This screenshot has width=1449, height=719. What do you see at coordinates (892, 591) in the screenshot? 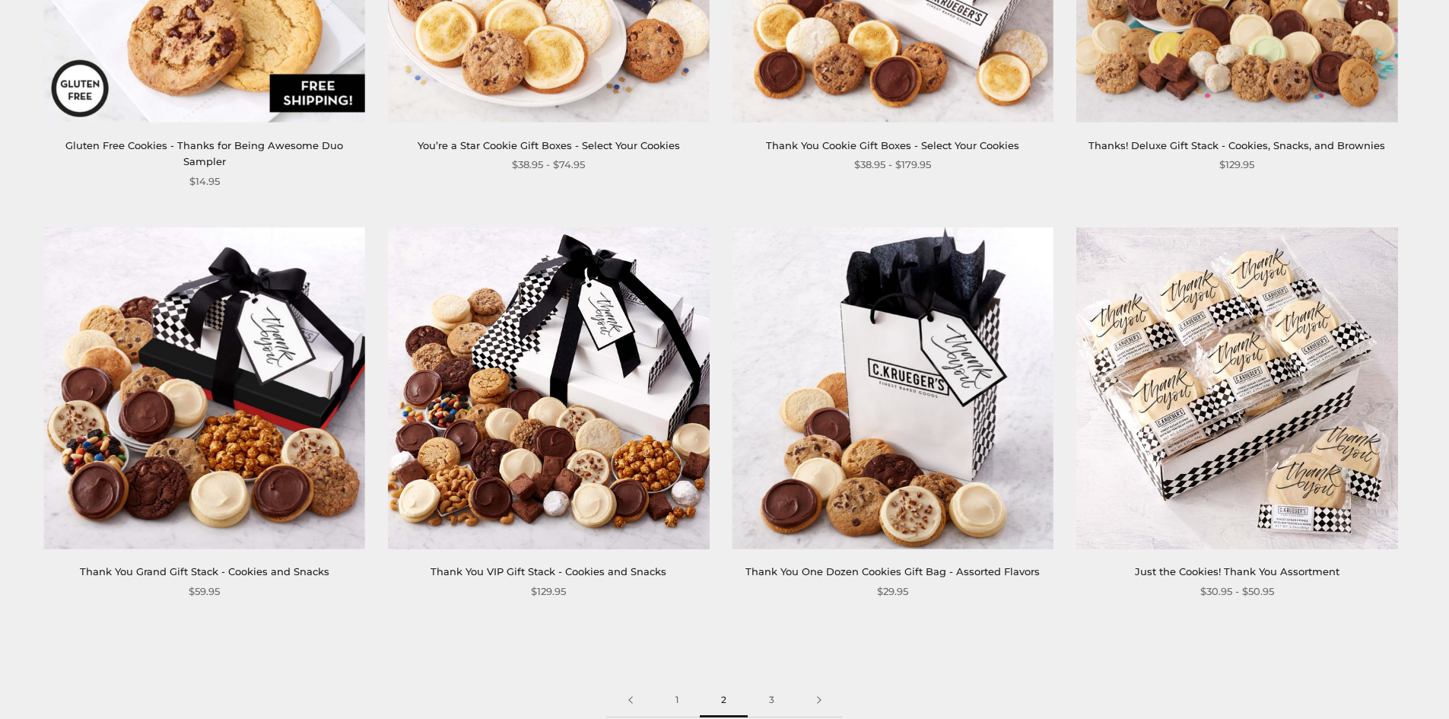
I see `span: $29.95` at bounding box center [892, 591].